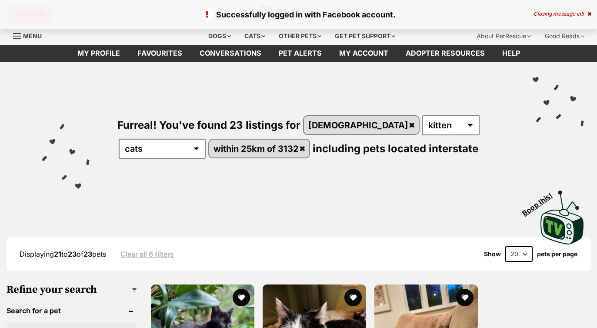 The height and width of the screenshot is (328, 597). I want to click on div: Cats, so click(255, 36).